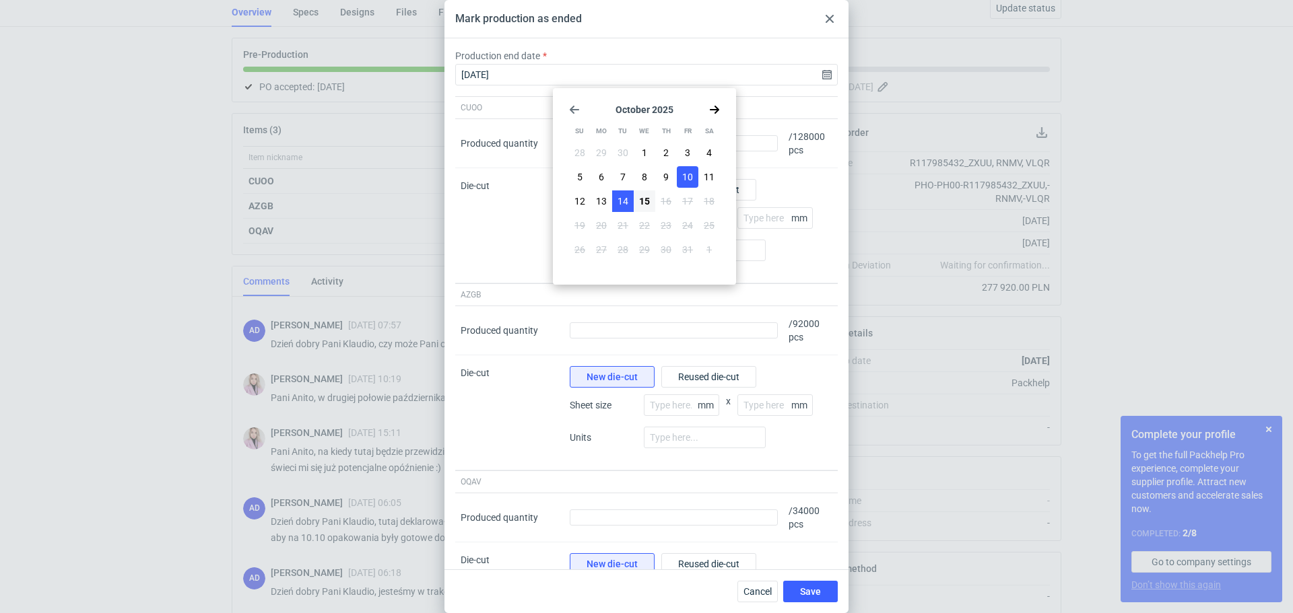  I want to click on div: Th, so click(666, 131).